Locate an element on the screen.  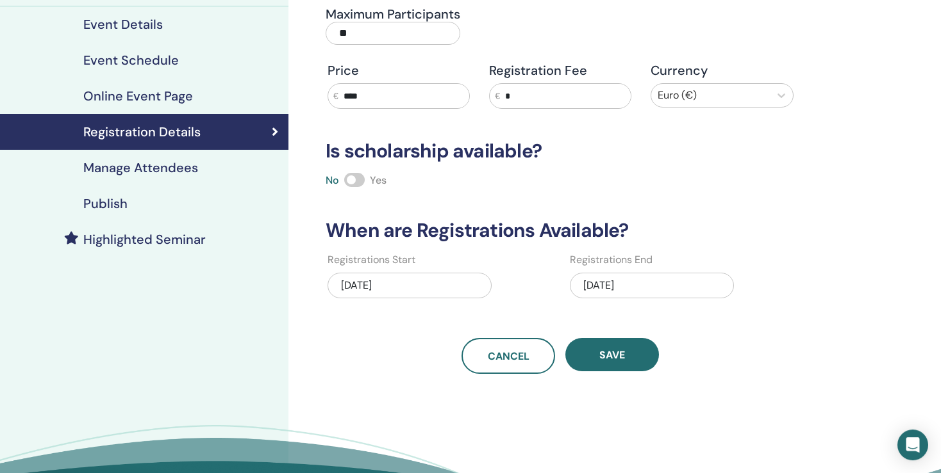
h4: Maximum Participants is located at coordinates (393, 14).